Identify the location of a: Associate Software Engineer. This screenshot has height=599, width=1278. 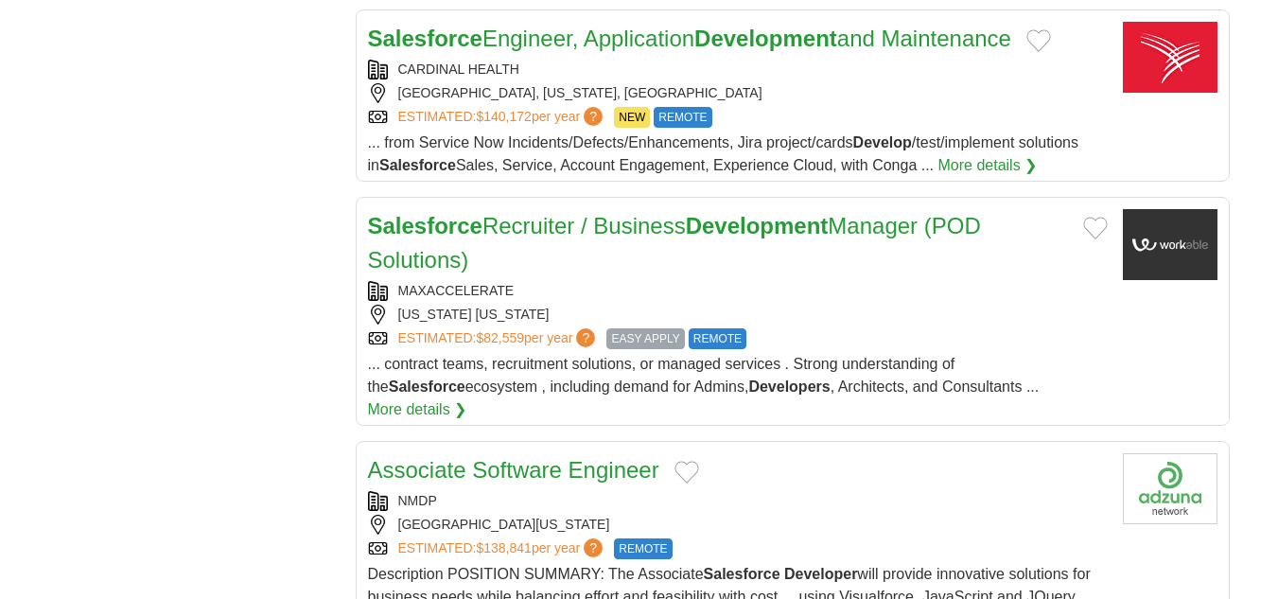
(514, 469).